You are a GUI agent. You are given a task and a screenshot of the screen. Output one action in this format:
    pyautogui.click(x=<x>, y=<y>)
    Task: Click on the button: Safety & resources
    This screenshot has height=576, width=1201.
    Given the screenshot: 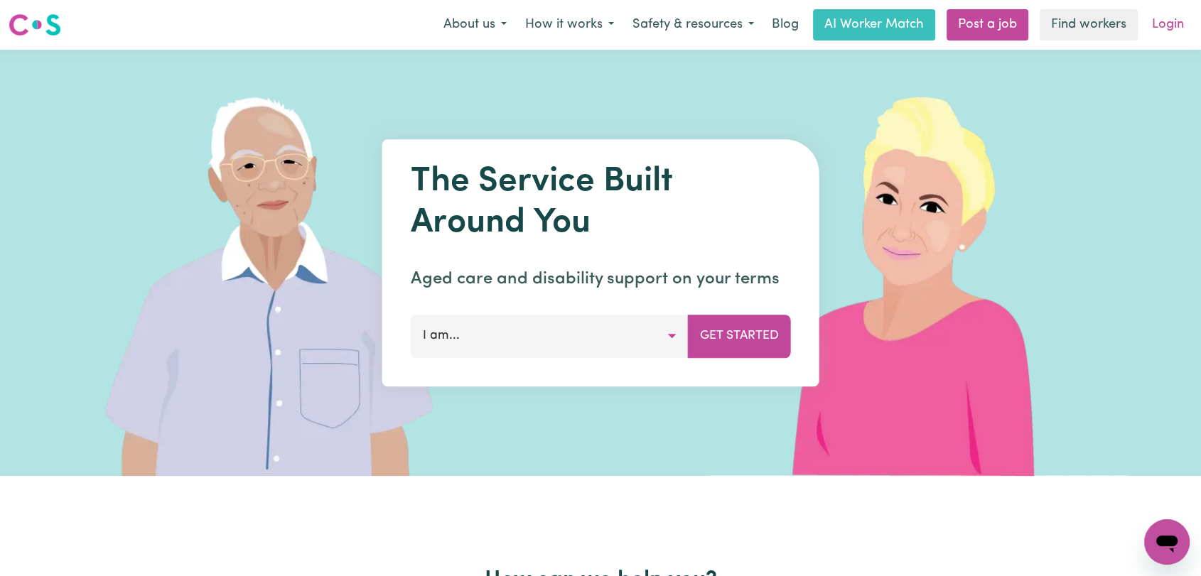 What is the action you would take?
    pyautogui.click(x=693, y=25)
    